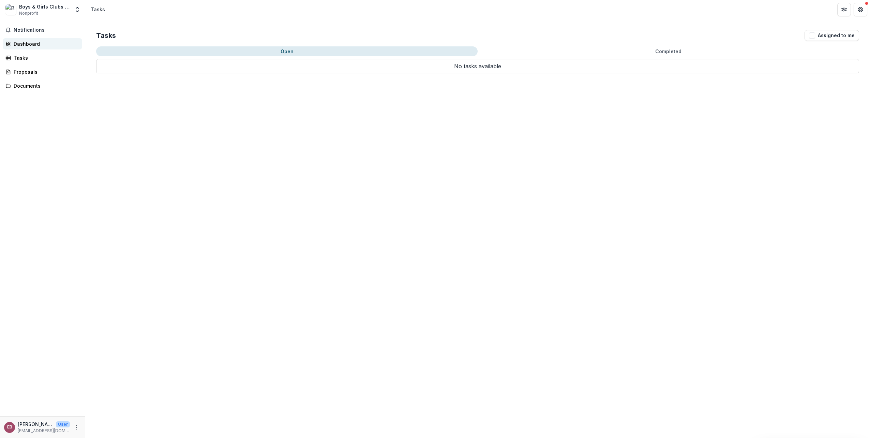  I want to click on button: Assigned to me, so click(832, 35).